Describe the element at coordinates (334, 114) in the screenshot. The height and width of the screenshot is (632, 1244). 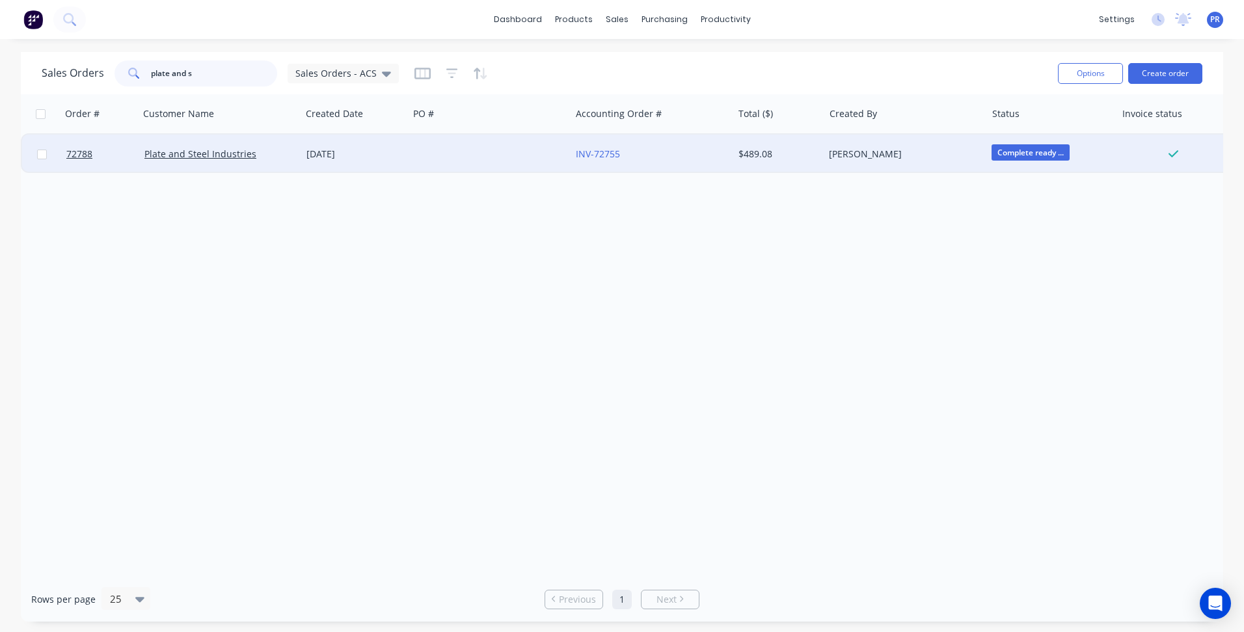
I see `div: Created Date` at that location.